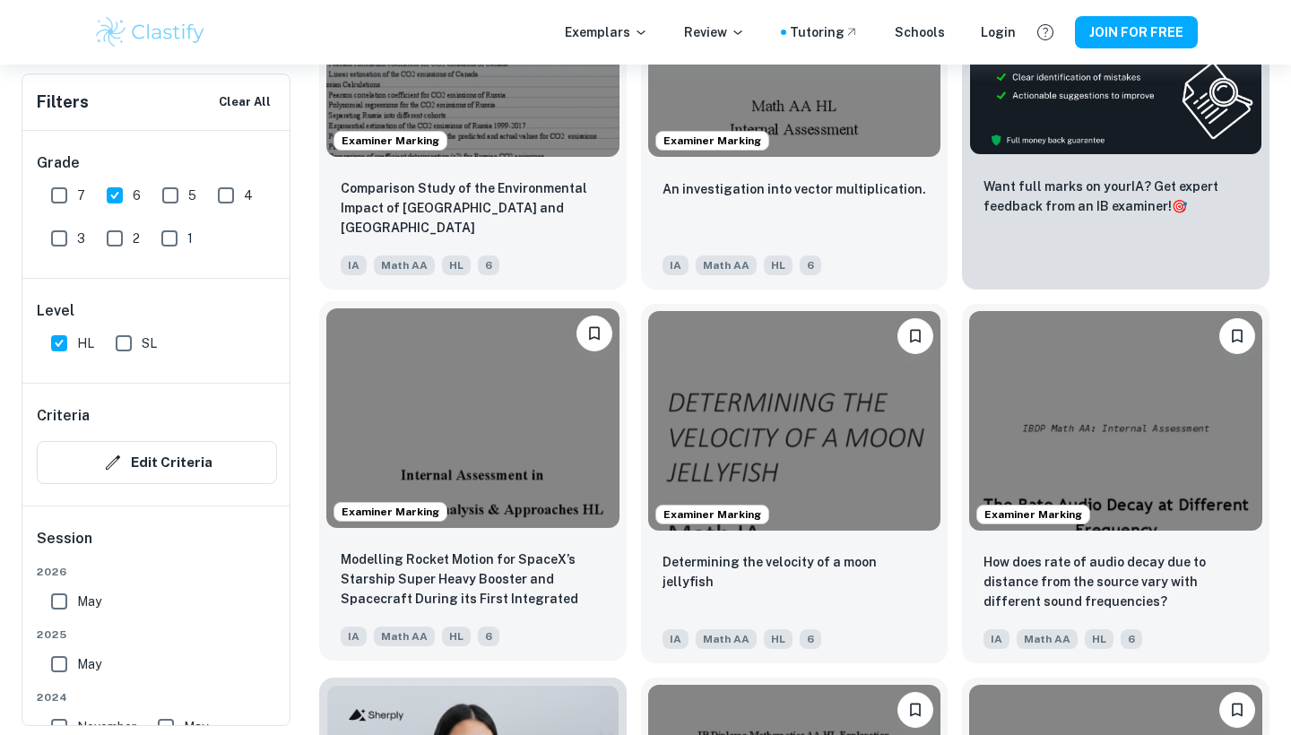 The image size is (1291, 735). What do you see at coordinates (157, 463) in the screenshot?
I see `button: Edit Criteria` at bounding box center [157, 463].